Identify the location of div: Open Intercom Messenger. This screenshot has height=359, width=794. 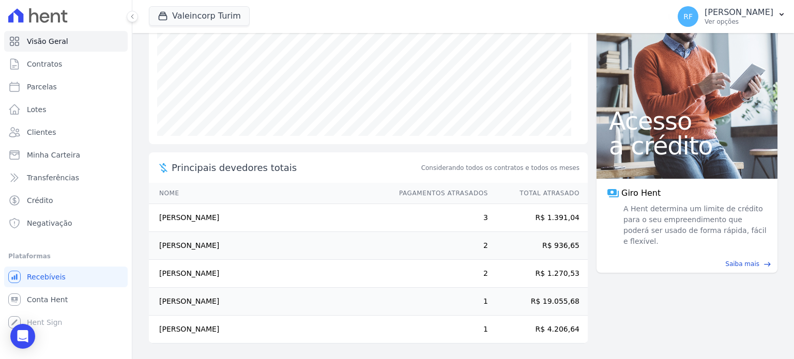
(23, 337).